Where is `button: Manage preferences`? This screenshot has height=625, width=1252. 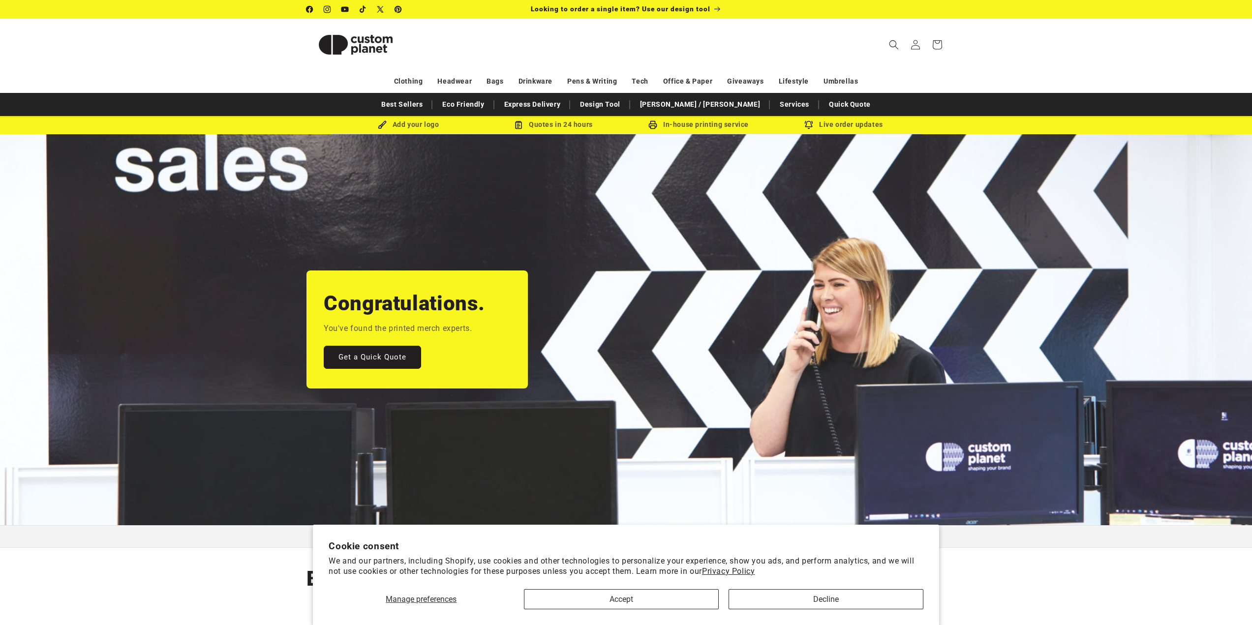 button: Manage preferences is located at coordinates (421, 599).